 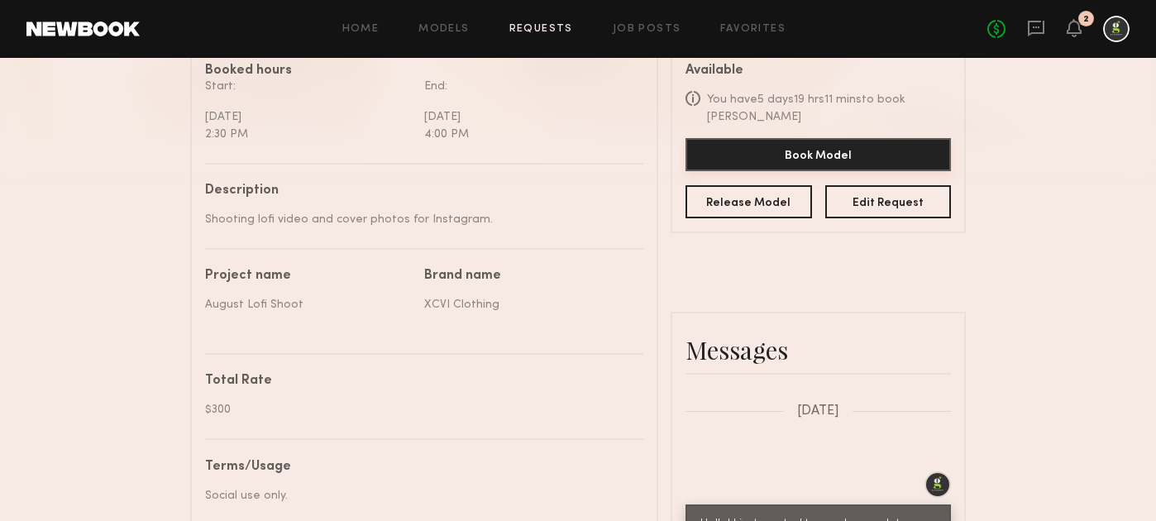 I want to click on div: Brand name, so click(x=527, y=276).